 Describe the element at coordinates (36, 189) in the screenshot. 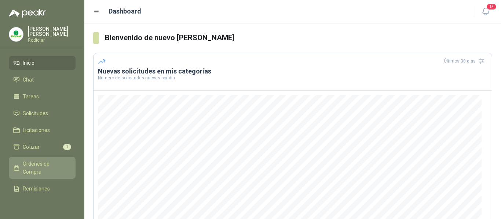

I see `span: Remisiones` at that location.